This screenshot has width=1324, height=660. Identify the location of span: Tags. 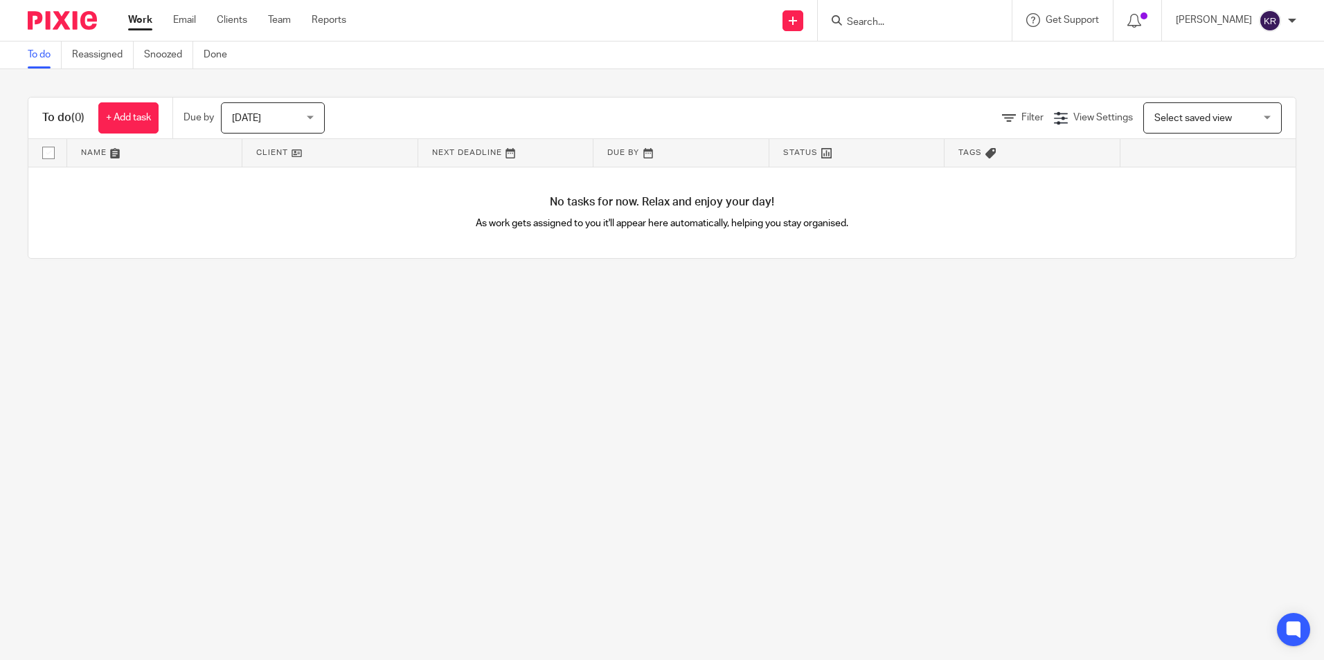
(970, 152).